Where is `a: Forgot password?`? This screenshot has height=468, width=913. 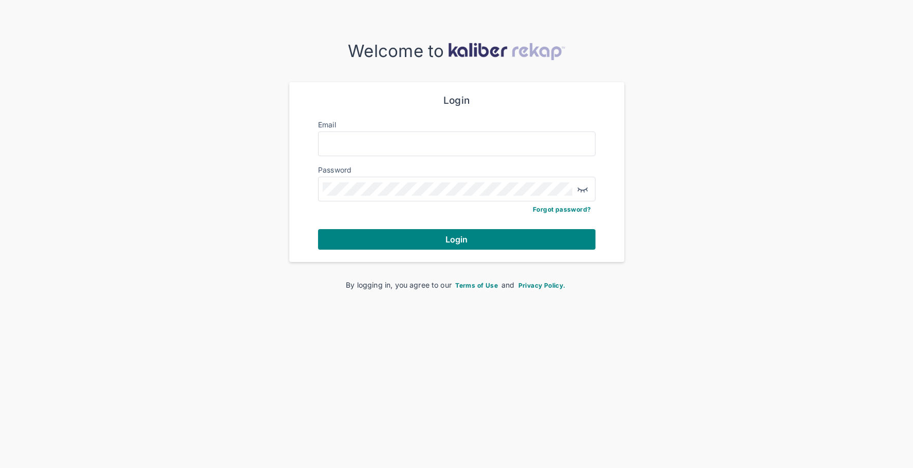 a: Forgot password? is located at coordinates (561, 209).